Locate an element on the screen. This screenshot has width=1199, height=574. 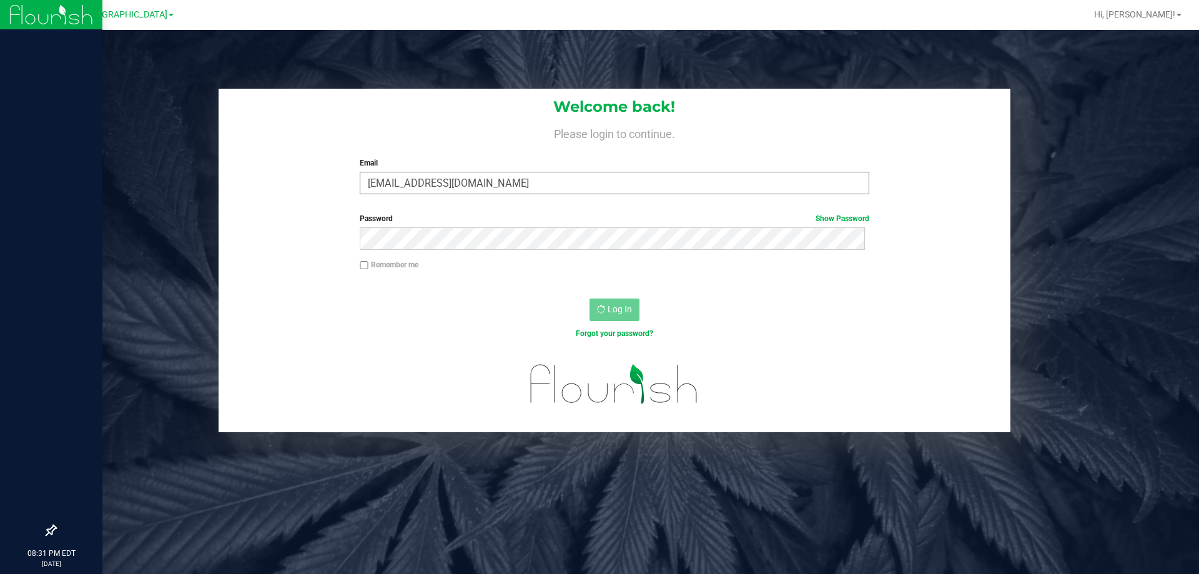
img: flourish_logo.svg is located at coordinates (614, 384).